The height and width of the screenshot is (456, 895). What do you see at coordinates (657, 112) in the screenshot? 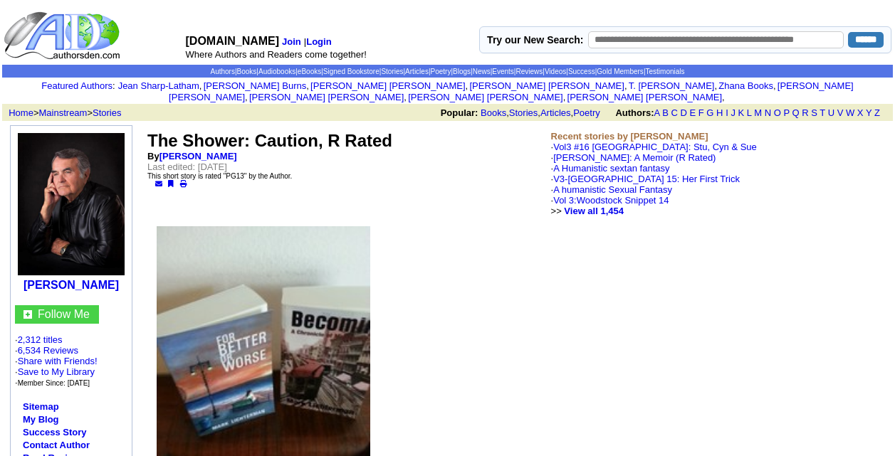
I see `a: A` at bounding box center [657, 112].